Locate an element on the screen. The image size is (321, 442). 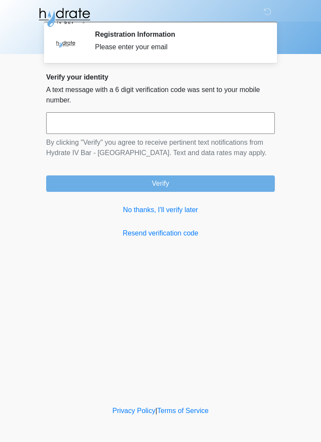
img: Agent Avatar is located at coordinates (66, 43).